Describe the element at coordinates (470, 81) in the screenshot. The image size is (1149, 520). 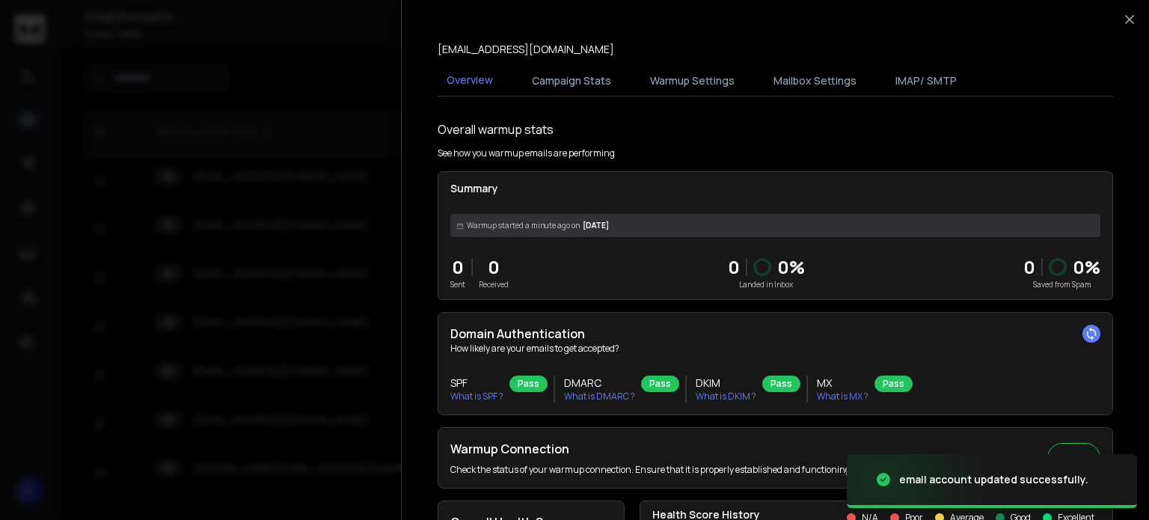
I see `button: Overview` at that location.